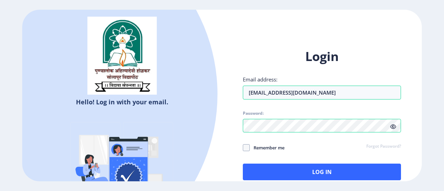  What do you see at coordinates (122, 56) in the screenshot?
I see `img: sulogo.png` at bounding box center [122, 56].